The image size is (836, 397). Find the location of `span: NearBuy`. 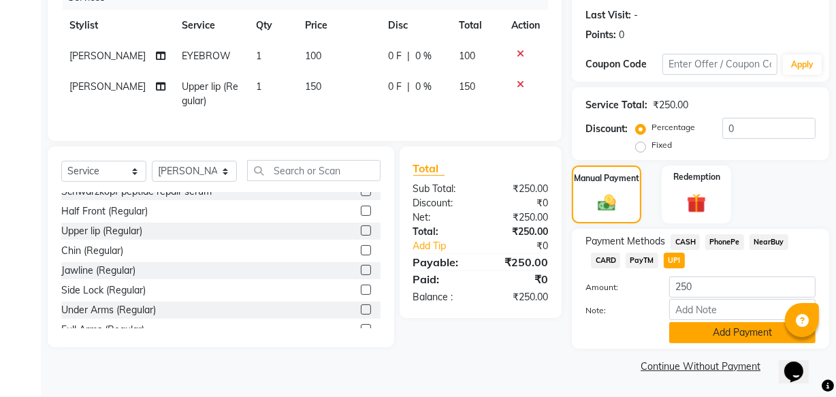

span: NearBuy is located at coordinates (769, 242).